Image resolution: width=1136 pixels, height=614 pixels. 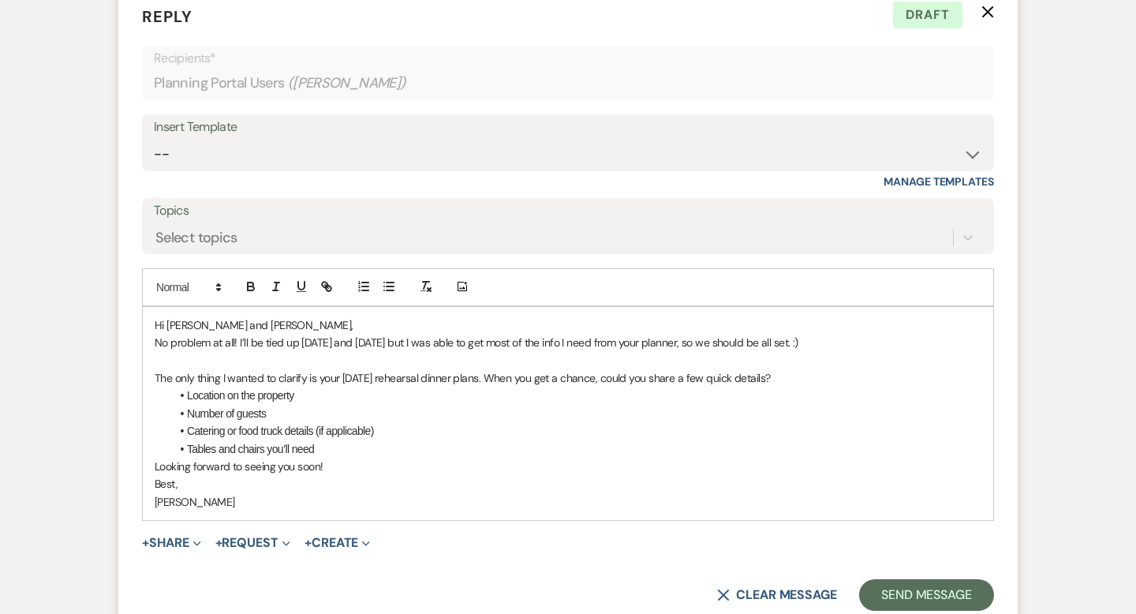 I want to click on li: Location on the property, so click(x=576, y=395).